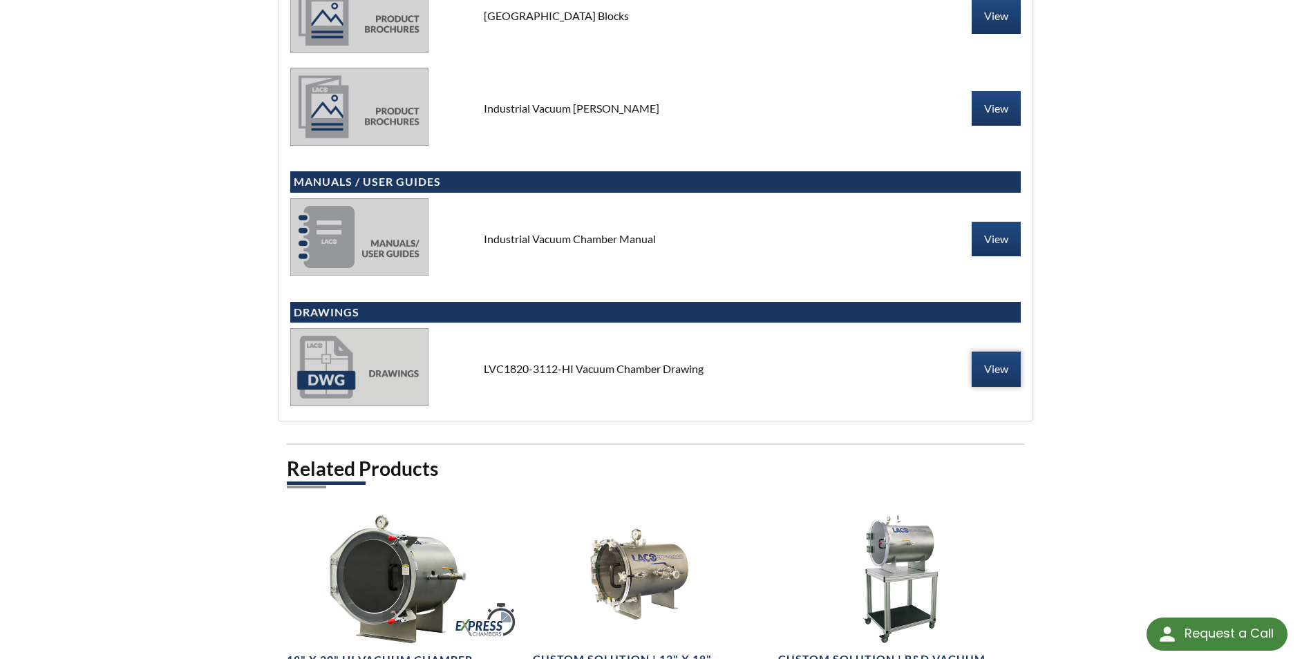 The image size is (1311, 659). Describe the element at coordinates (655, 369) in the screenshot. I see `div: LVC1820-3112-HI Vacuum Chamber Drawing` at that location.